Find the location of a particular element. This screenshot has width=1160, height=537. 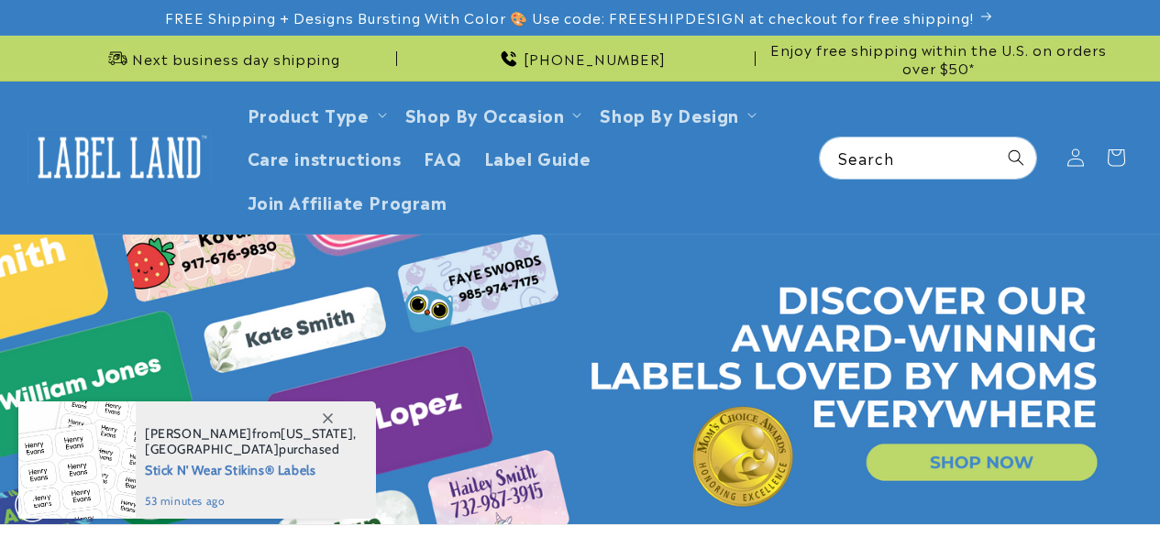

a: Product Type is located at coordinates (308, 114).